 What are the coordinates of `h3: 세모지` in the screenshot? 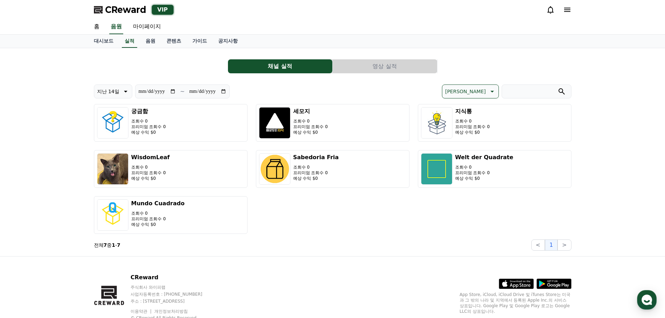 It's located at (310, 111).